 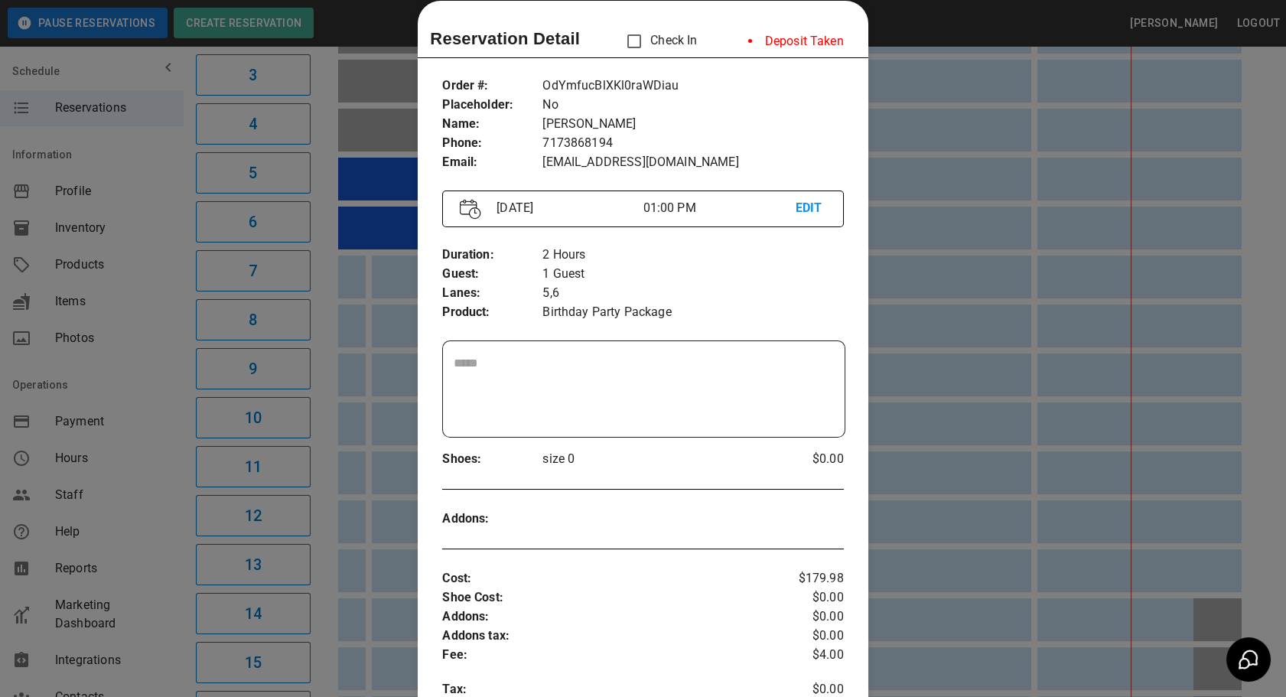 I want to click on p: Placeholder :, so click(x=492, y=105).